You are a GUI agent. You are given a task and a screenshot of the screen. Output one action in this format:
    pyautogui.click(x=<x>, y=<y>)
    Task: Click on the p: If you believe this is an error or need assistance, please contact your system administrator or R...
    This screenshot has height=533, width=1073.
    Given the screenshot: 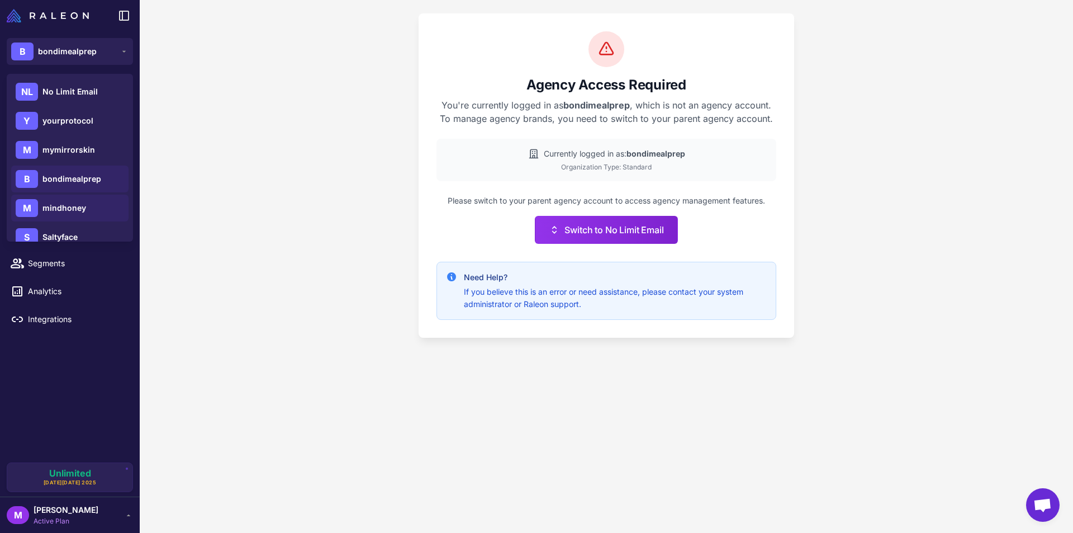 What is the action you would take?
    pyautogui.click(x=615, y=298)
    